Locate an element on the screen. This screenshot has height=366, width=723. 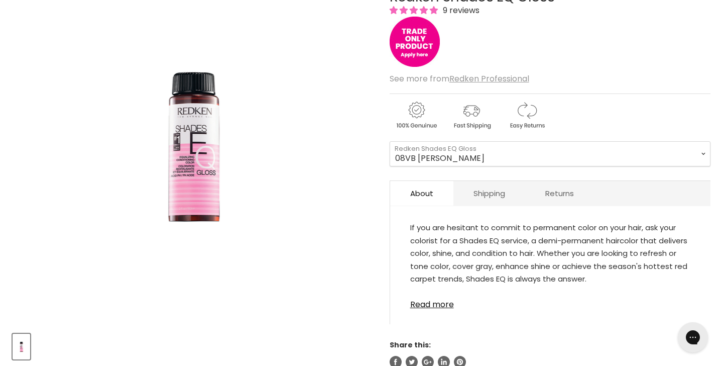
a: Redken Professional is located at coordinates (489, 78).